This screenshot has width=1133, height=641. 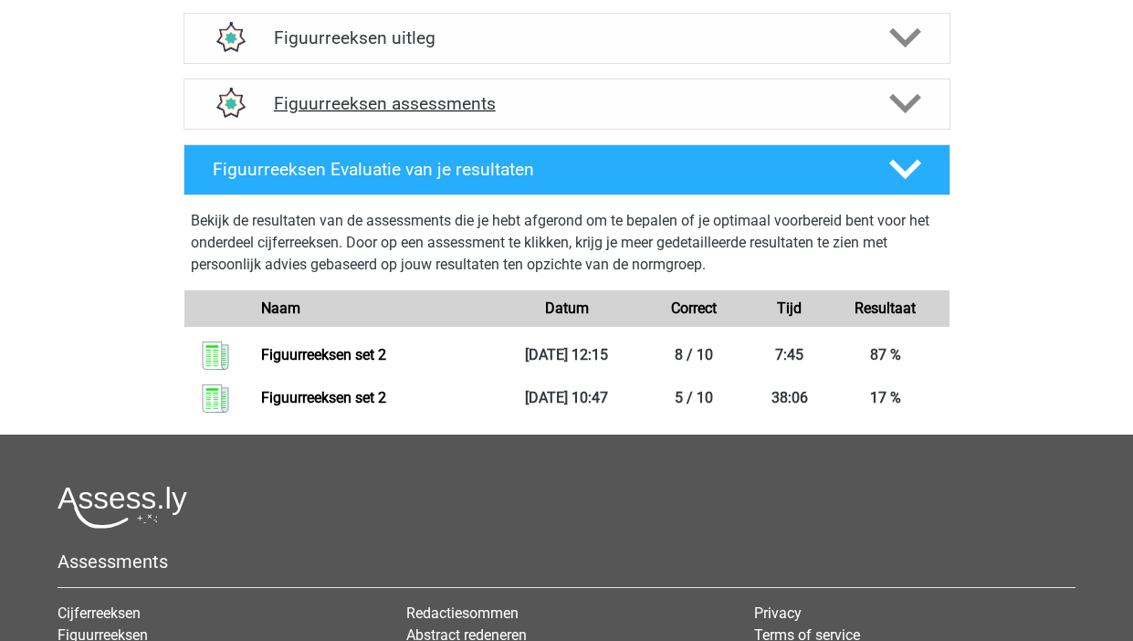 I want to click on h4: Figuurreeksen Evaluatie van je resultaten, so click(x=536, y=169).